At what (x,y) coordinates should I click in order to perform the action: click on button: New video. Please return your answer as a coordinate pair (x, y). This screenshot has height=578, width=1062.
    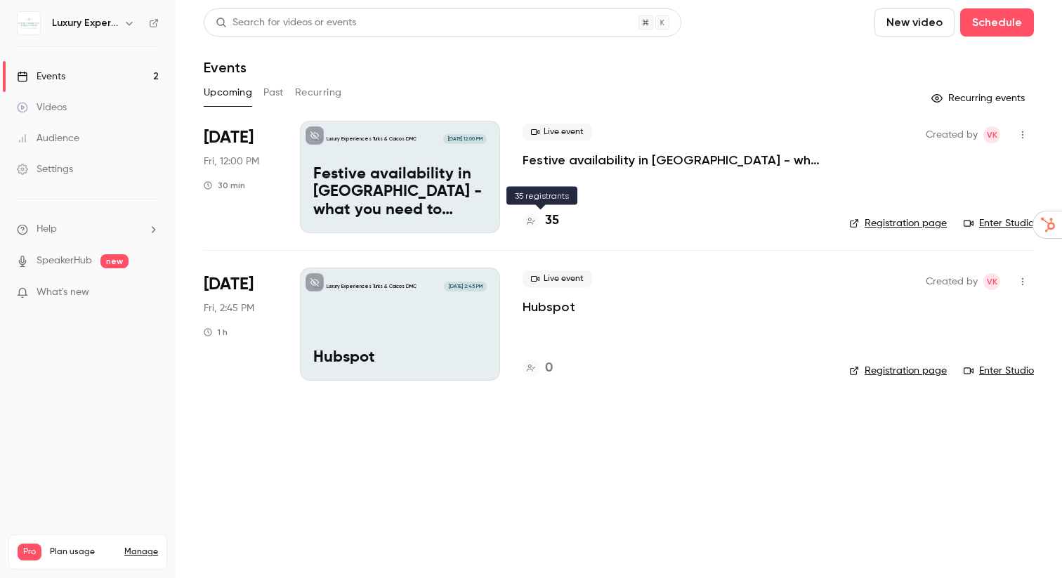
    Looking at the image, I should click on (914, 22).